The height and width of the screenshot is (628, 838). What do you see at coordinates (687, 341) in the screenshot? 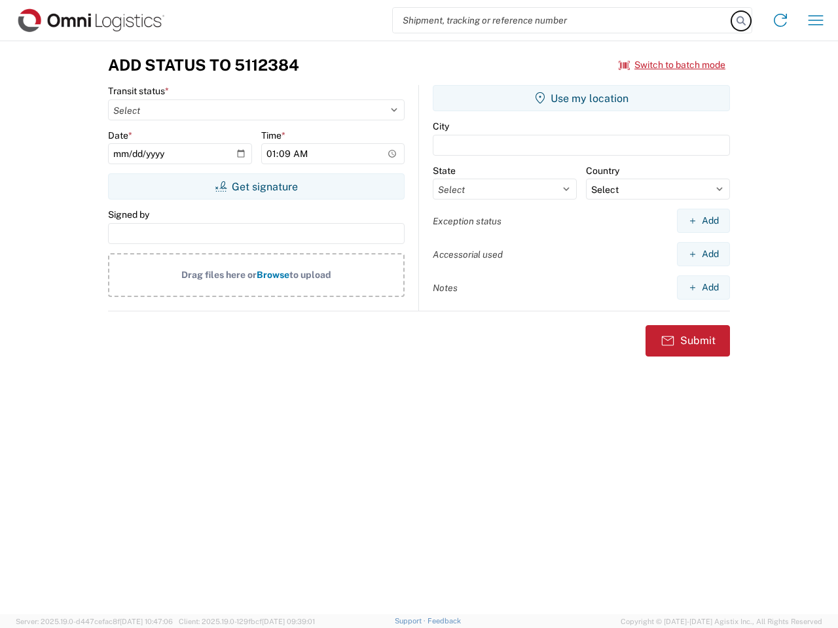
I see `button: Submit` at bounding box center [687, 341].